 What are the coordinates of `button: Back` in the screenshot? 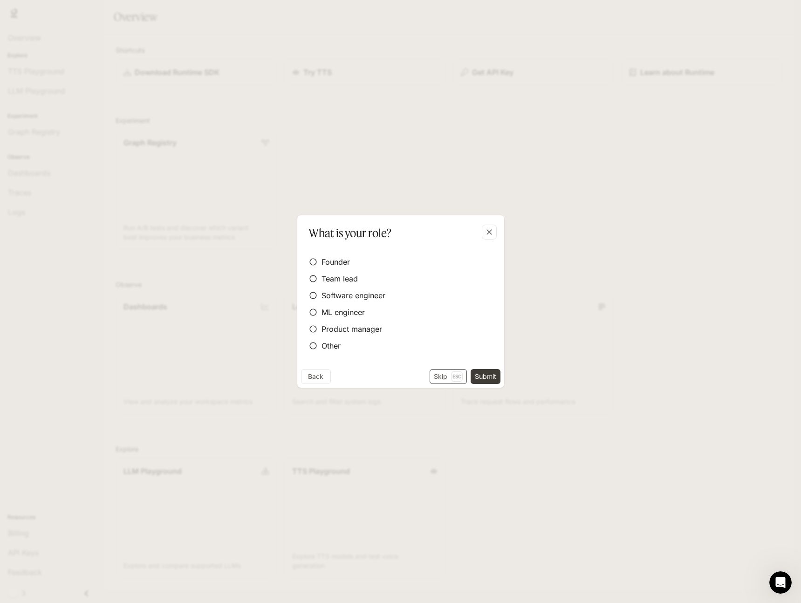 It's located at (316, 376).